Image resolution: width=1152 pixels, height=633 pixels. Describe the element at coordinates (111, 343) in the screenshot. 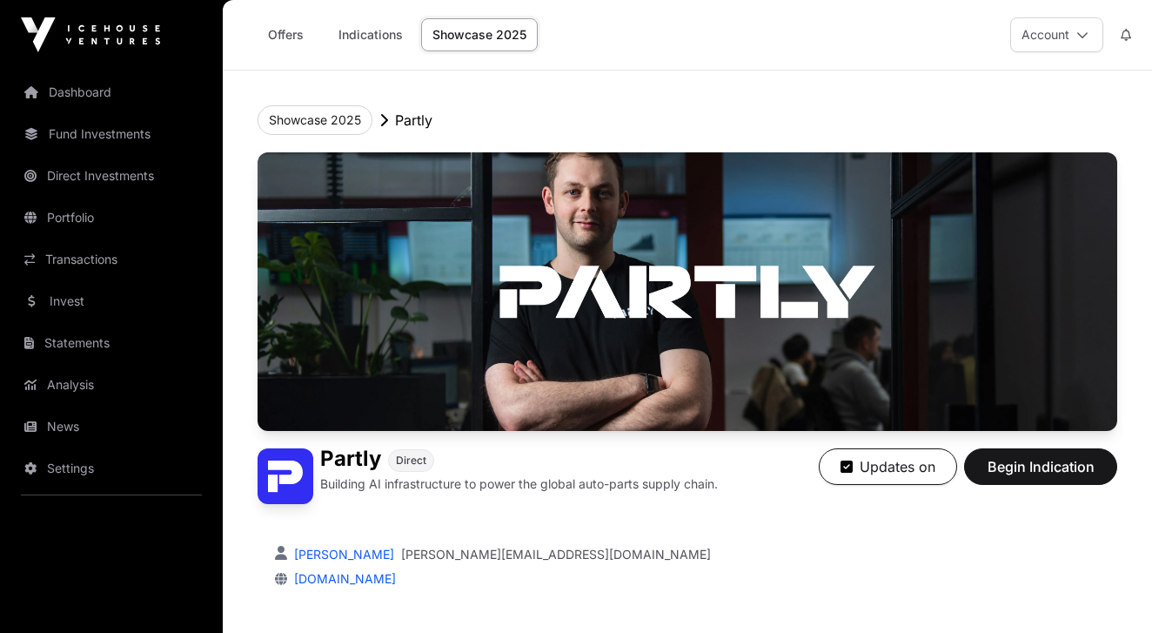

I see `a: Statements` at that location.